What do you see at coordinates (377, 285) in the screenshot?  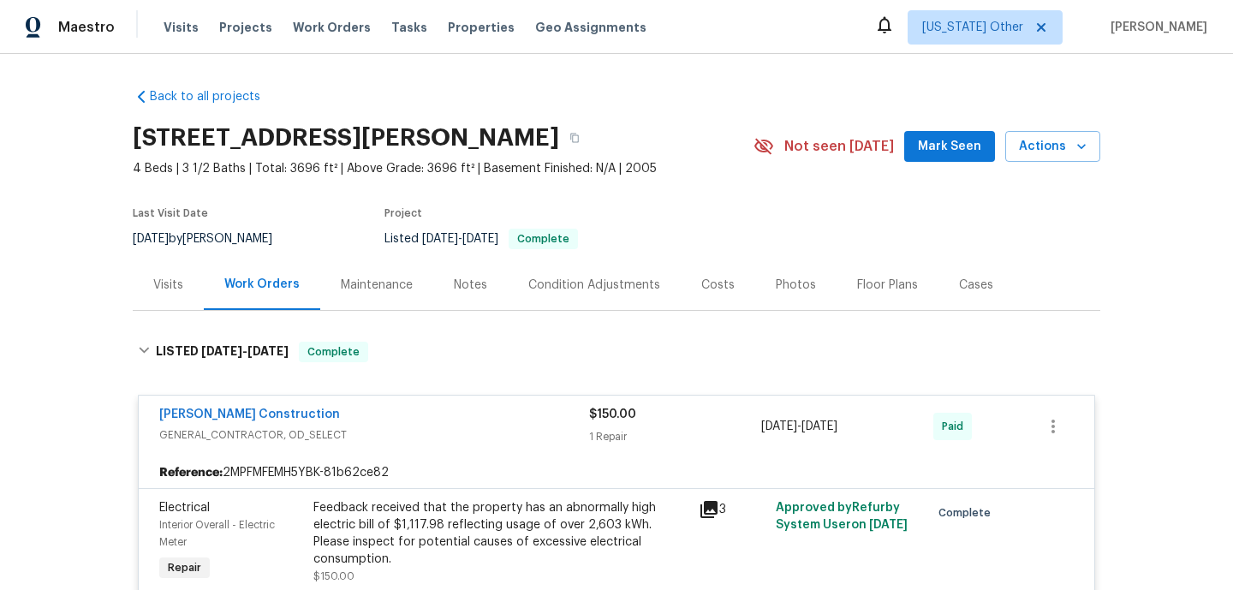 I see `div: Maintenance` at bounding box center [377, 285].